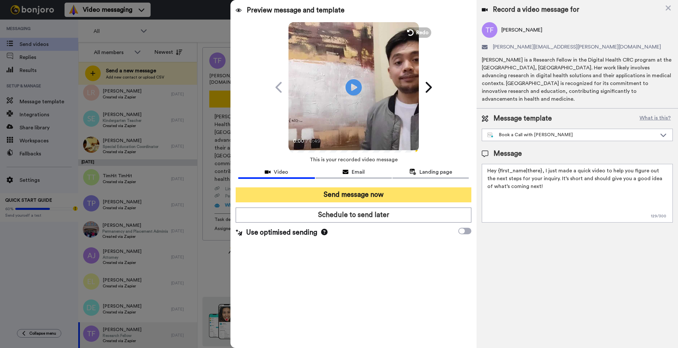 This screenshot has height=348, width=678. What do you see at coordinates (490, 135) in the screenshot?
I see `img: nextgen-template.svg` at bounding box center [490, 135].